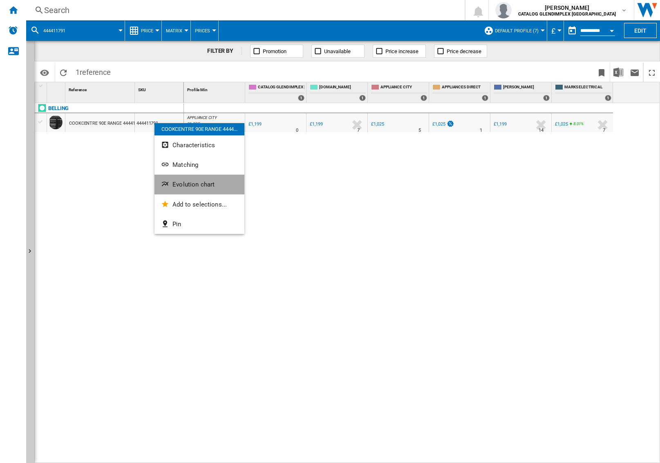  What do you see at coordinates (200, 145) in the screenshot?
I see `button: Characteristics` at bounding box center [200, 145].